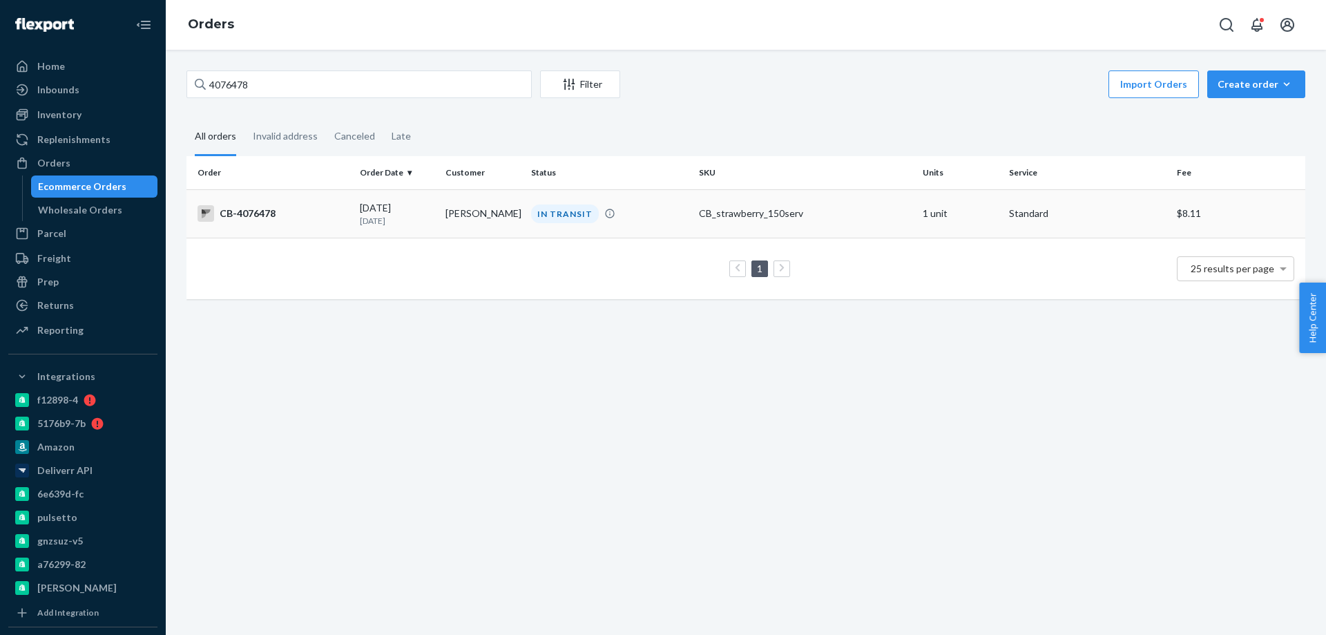 The width and height of the screenshot is (1326, 635). Describe the element at coordinates (83, 564) in the screenshot. I see `a: a76299-82` at that location.